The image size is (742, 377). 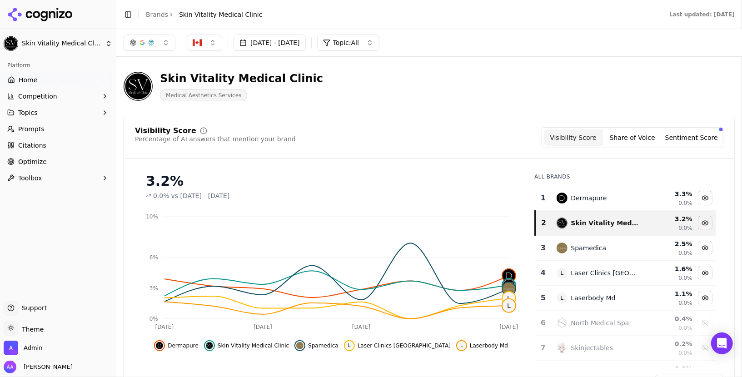 I want to click on img: Alp Aysan, so click(x=10, y=367).